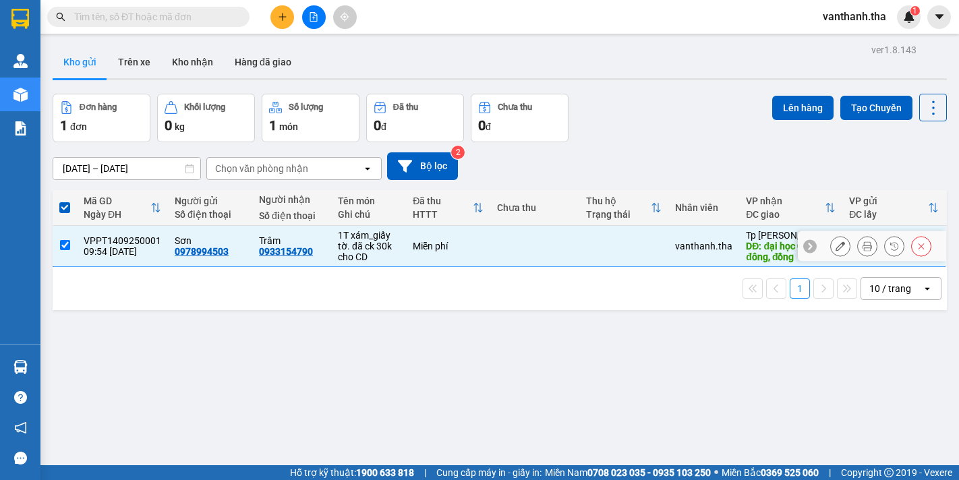  What do you see at coordinates (916, 11) in the screenshot?
I see `sup: 1` at bounding box center [916, 11].